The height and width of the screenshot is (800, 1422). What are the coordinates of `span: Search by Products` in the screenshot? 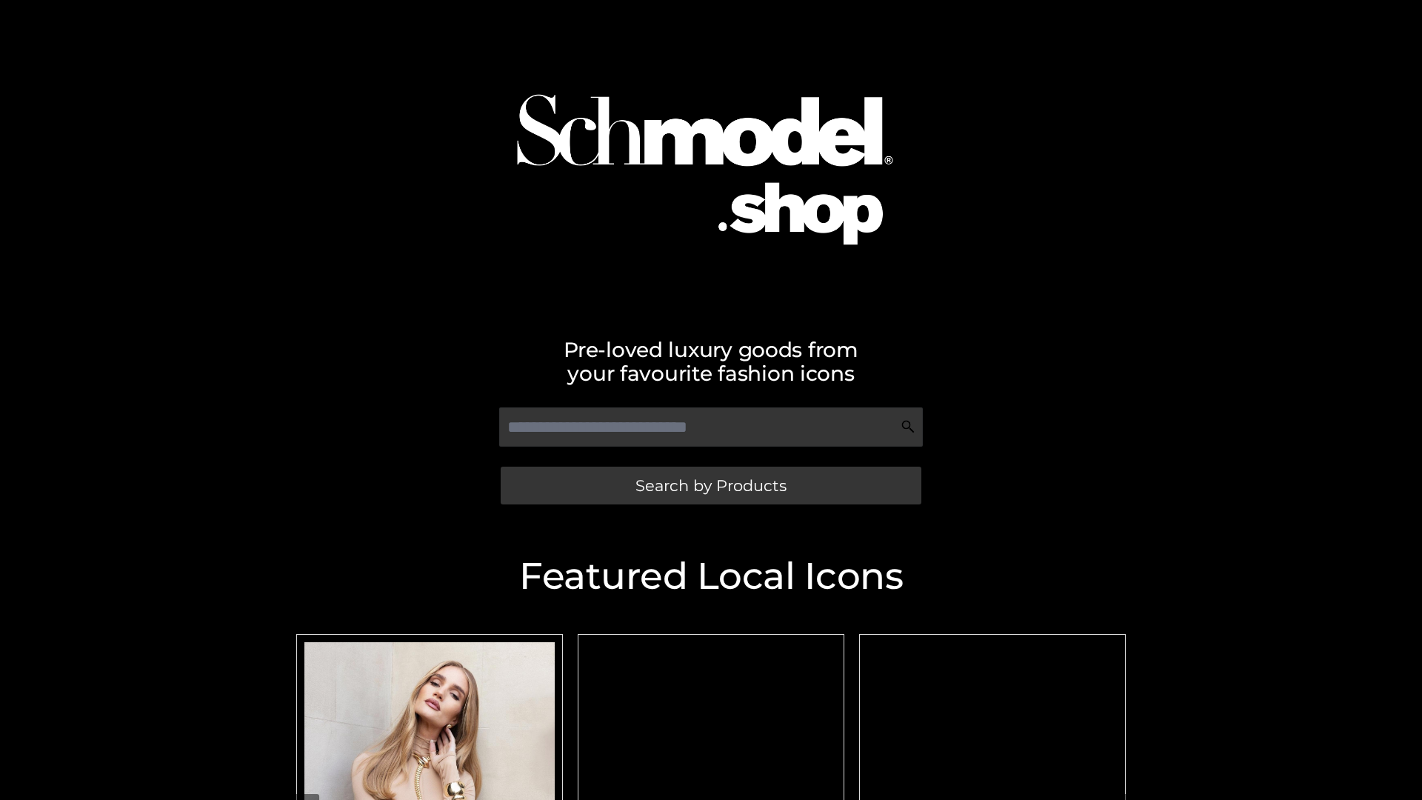 It's located at (711, 485).